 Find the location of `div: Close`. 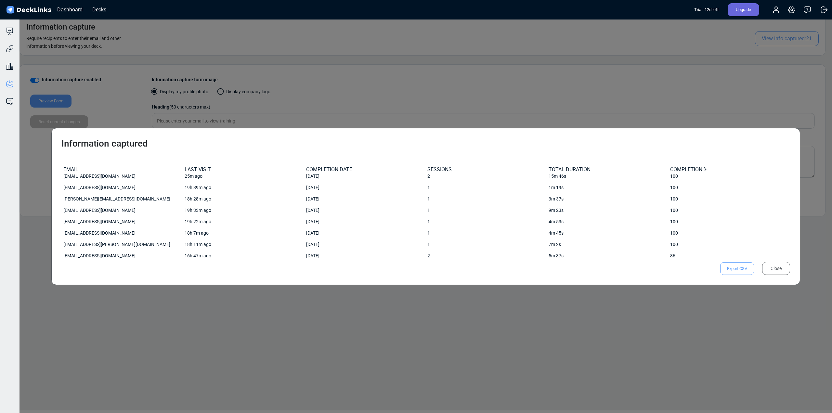

div: Close is located at coordinates (776, 268).